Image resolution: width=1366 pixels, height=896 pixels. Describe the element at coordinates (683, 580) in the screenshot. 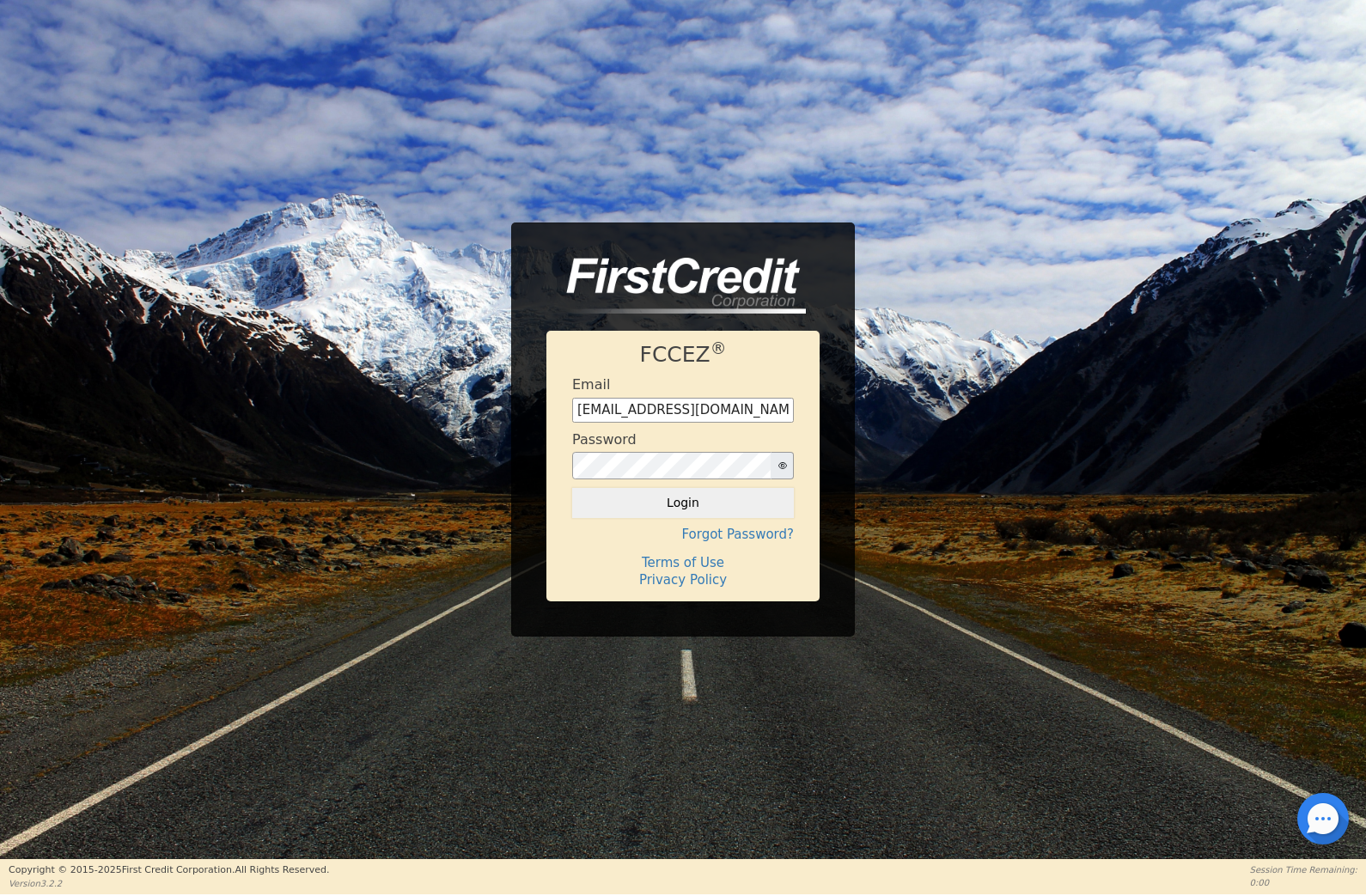

I see `h4: Privacy Policy` at that location.